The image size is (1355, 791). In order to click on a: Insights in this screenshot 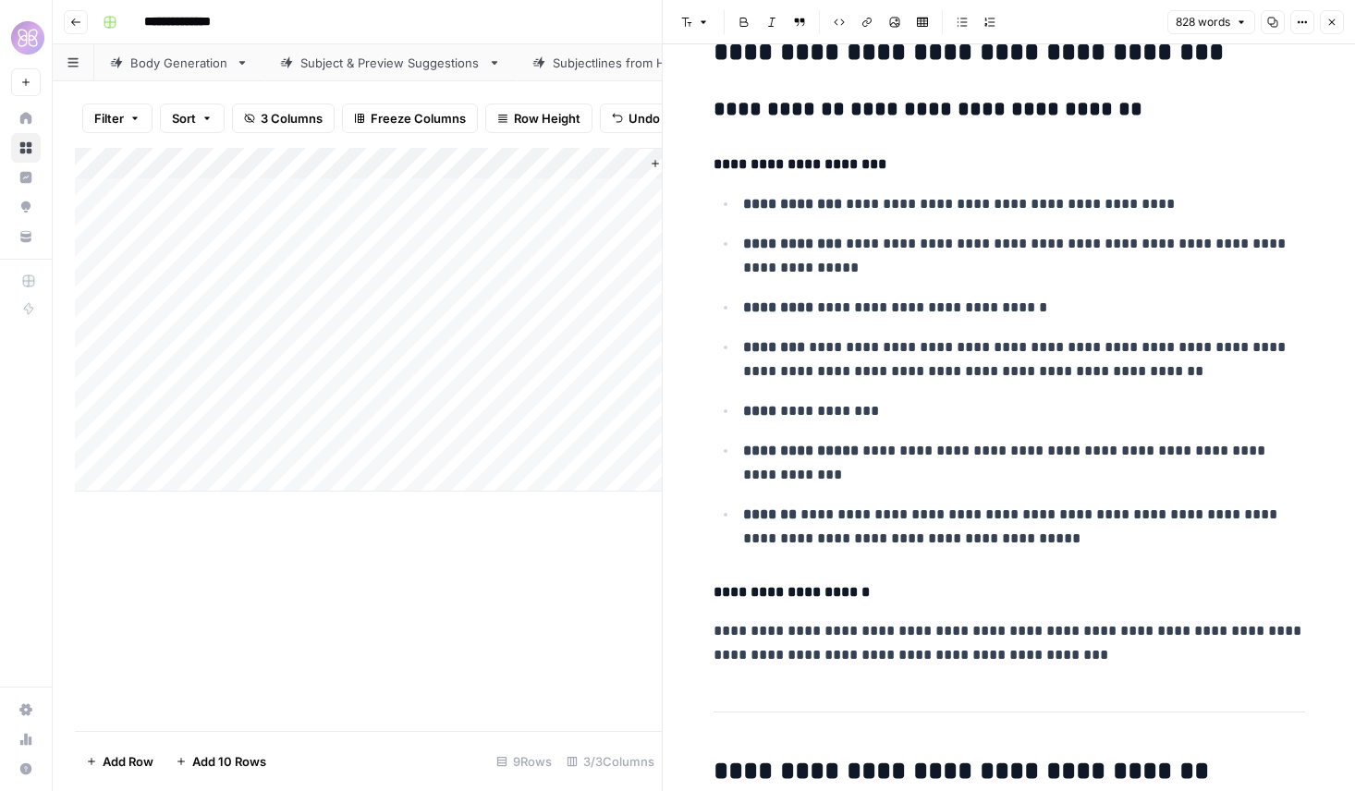, I will do `click(26, 177)`.